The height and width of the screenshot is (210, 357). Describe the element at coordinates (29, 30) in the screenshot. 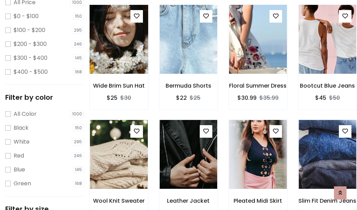

I see `label: $100 - $200` at that location.